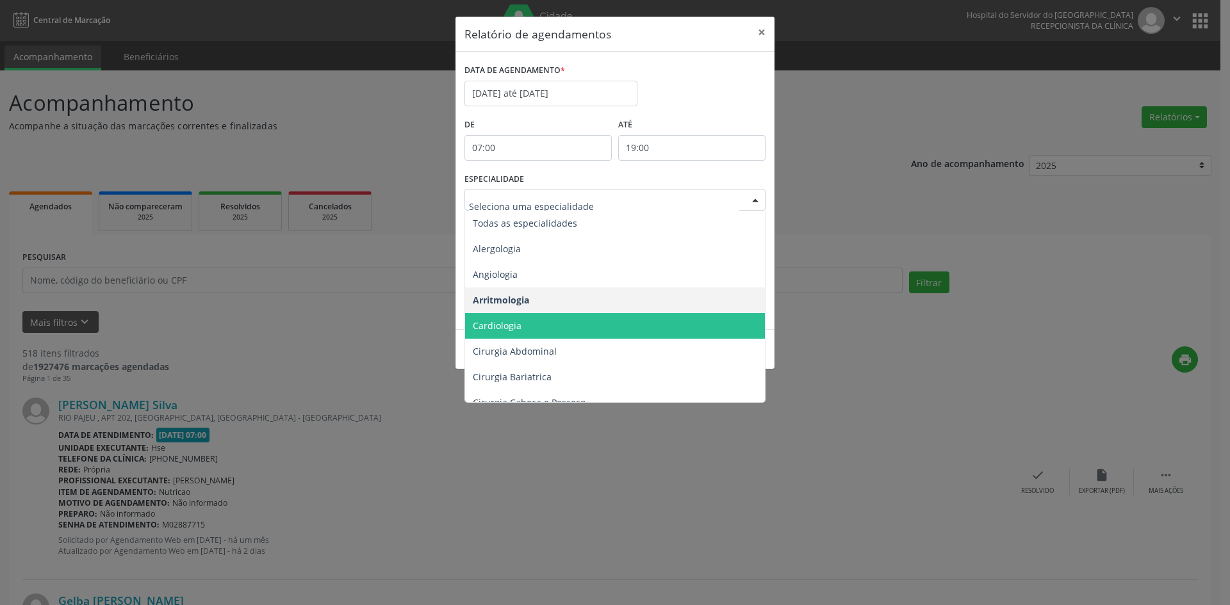  I want to click on span: Cirurgia Abdominal, so click(514, 351).